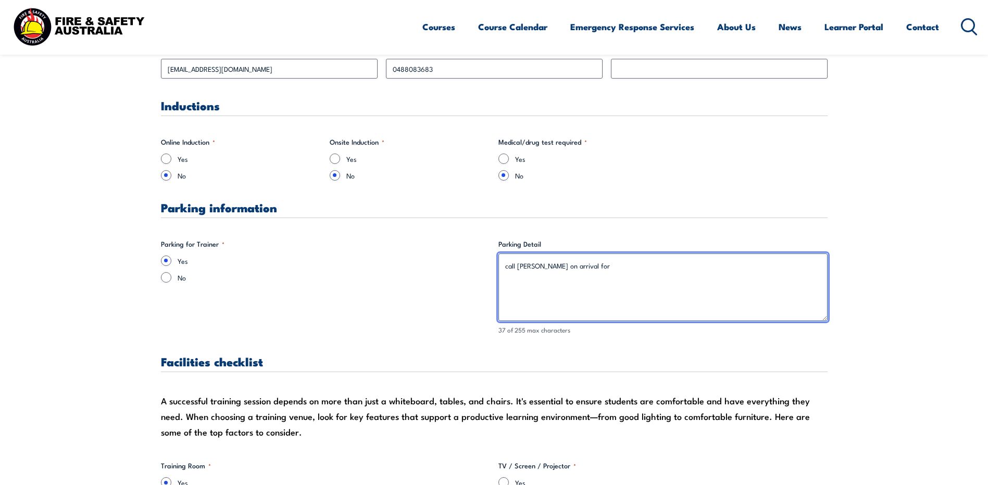 Image resolution: width=988 pixels, height=485 pixels. What do you see at coordinates (736, 27) in the screenshot?
I see `a: About Us` at bounding box center [736, 27].